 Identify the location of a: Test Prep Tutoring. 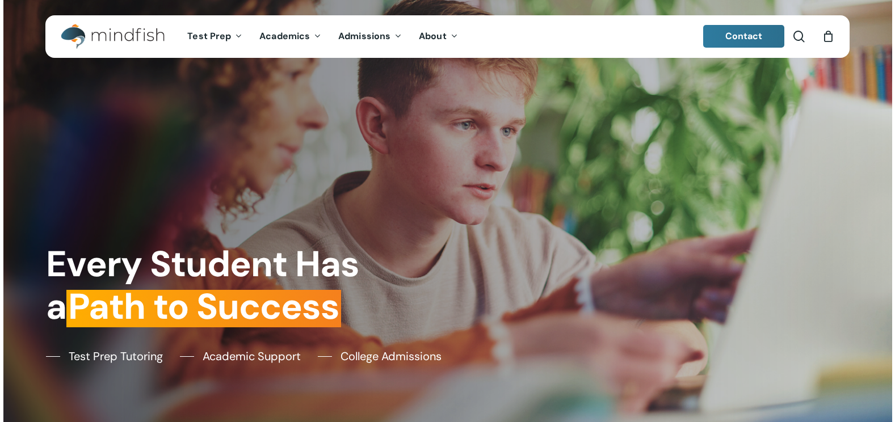
(104, 356).